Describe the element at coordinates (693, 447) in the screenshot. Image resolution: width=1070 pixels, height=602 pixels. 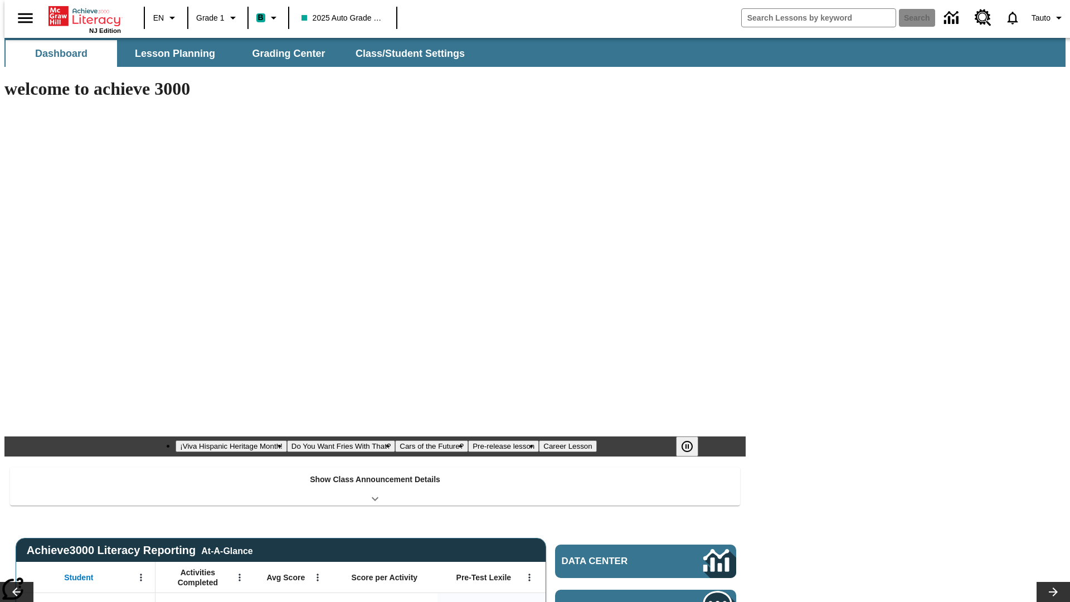
I see `div: Pause` at that location.